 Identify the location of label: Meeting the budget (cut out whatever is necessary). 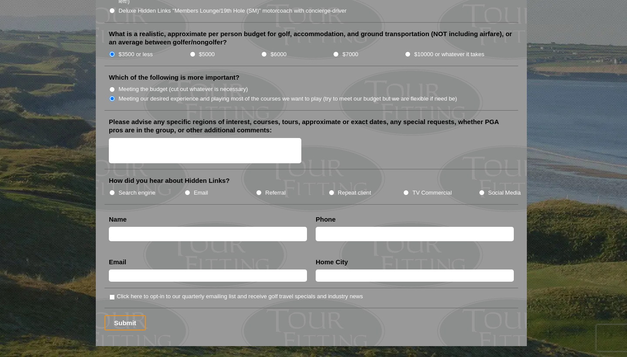
(183, 89).